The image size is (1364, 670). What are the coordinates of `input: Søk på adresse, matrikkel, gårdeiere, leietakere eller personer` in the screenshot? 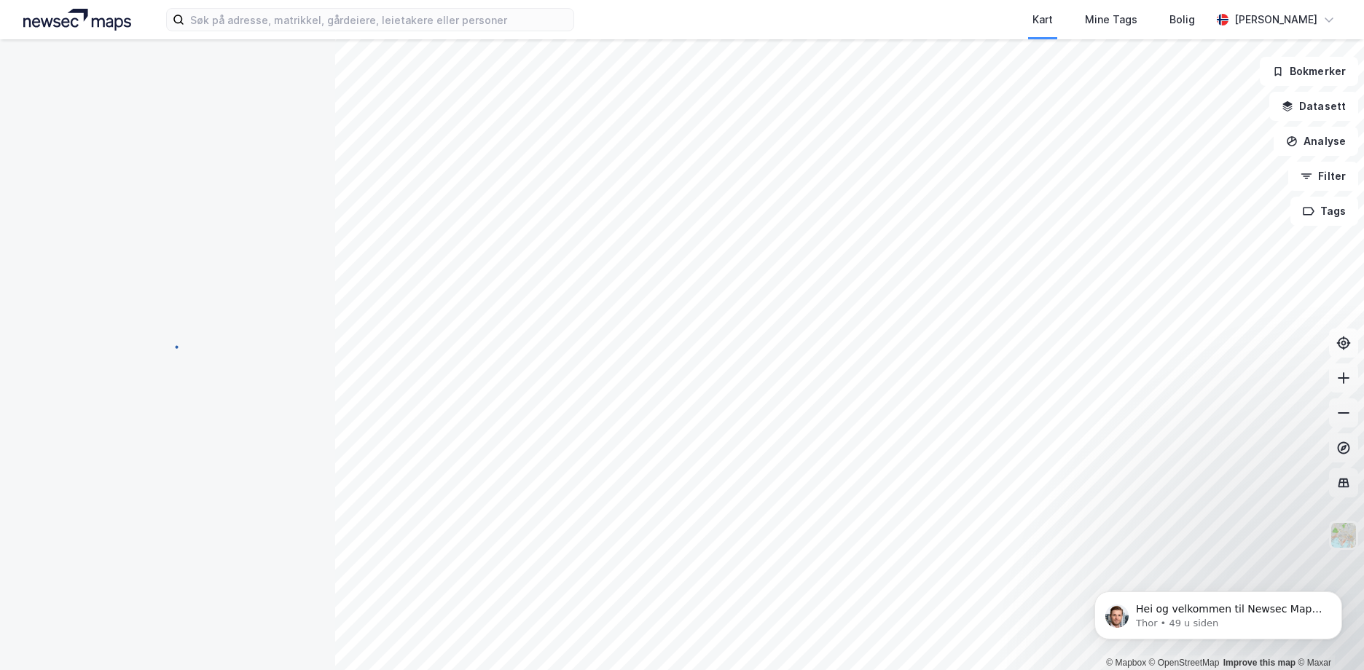 It's located at (379, 20).